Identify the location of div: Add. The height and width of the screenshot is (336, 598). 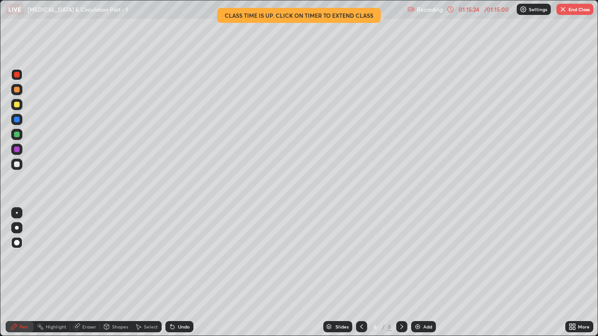
(427, 327).